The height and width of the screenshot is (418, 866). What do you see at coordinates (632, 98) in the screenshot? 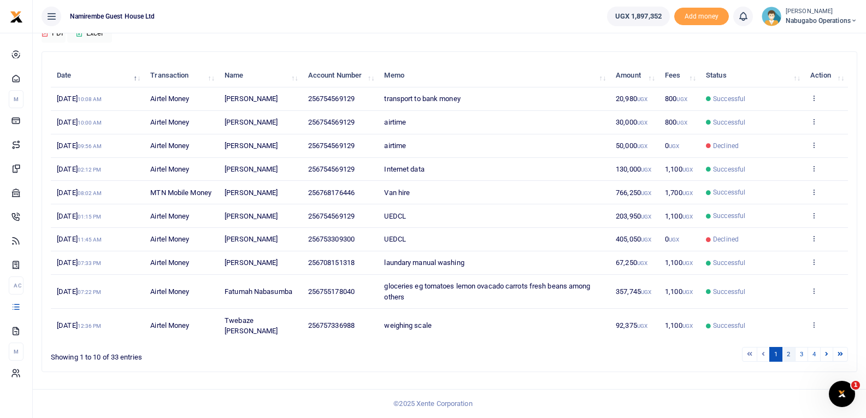
I see `span: 20,980` at bounding box center [632, 98].